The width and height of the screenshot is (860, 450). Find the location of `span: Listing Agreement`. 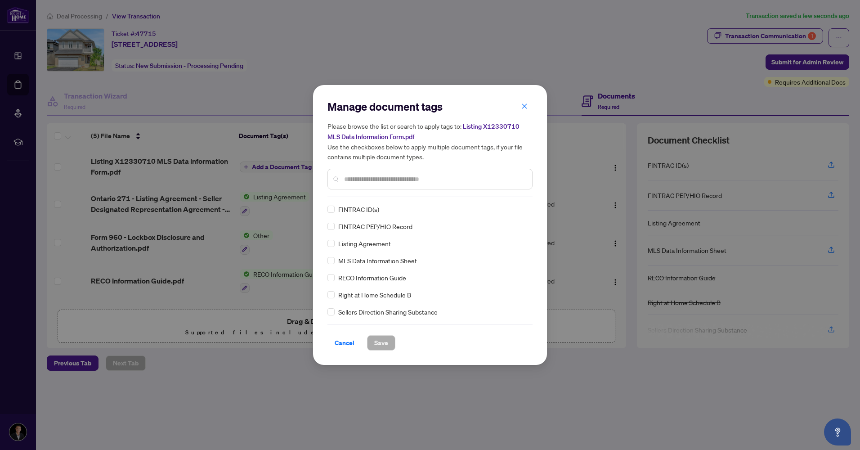

span: Listing Agreement is located at coordinates (364, 243).